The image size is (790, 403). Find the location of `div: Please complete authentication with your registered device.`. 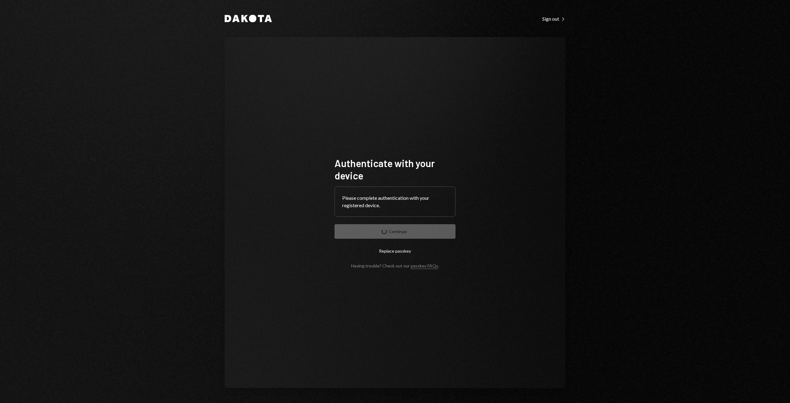

div: Please complete authentication with your registered device. is located at coordinates (395, 201).